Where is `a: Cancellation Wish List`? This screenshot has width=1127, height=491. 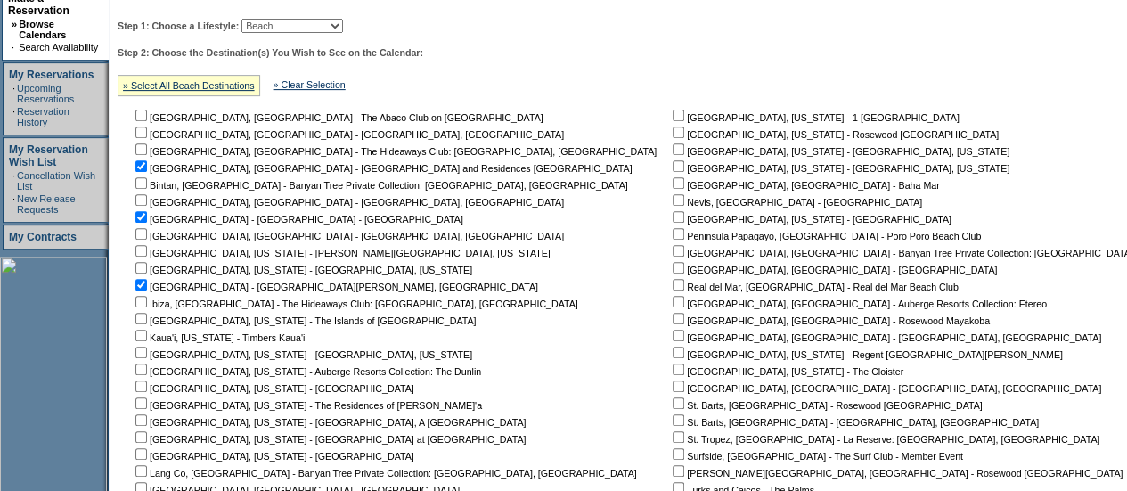 a: Cancellation Wish List is located at coordinates (56, 181).